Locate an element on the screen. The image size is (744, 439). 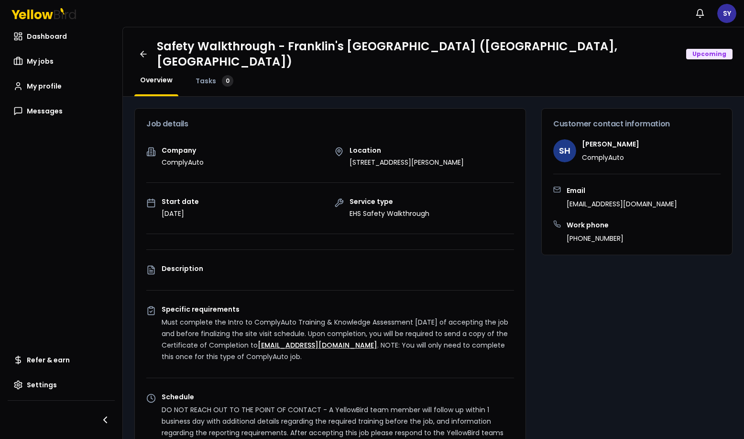
h3: Job details is located at coordinates (330, 124).